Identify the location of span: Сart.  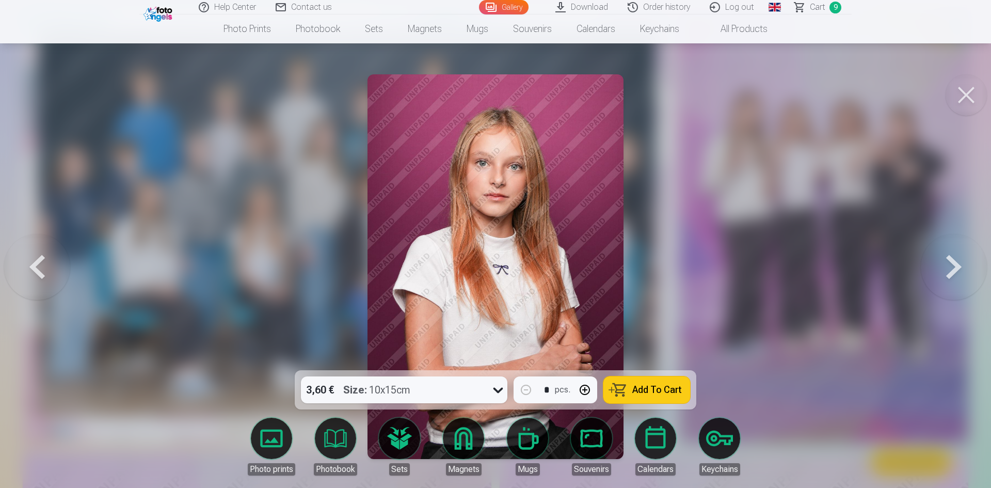
(817, 7).